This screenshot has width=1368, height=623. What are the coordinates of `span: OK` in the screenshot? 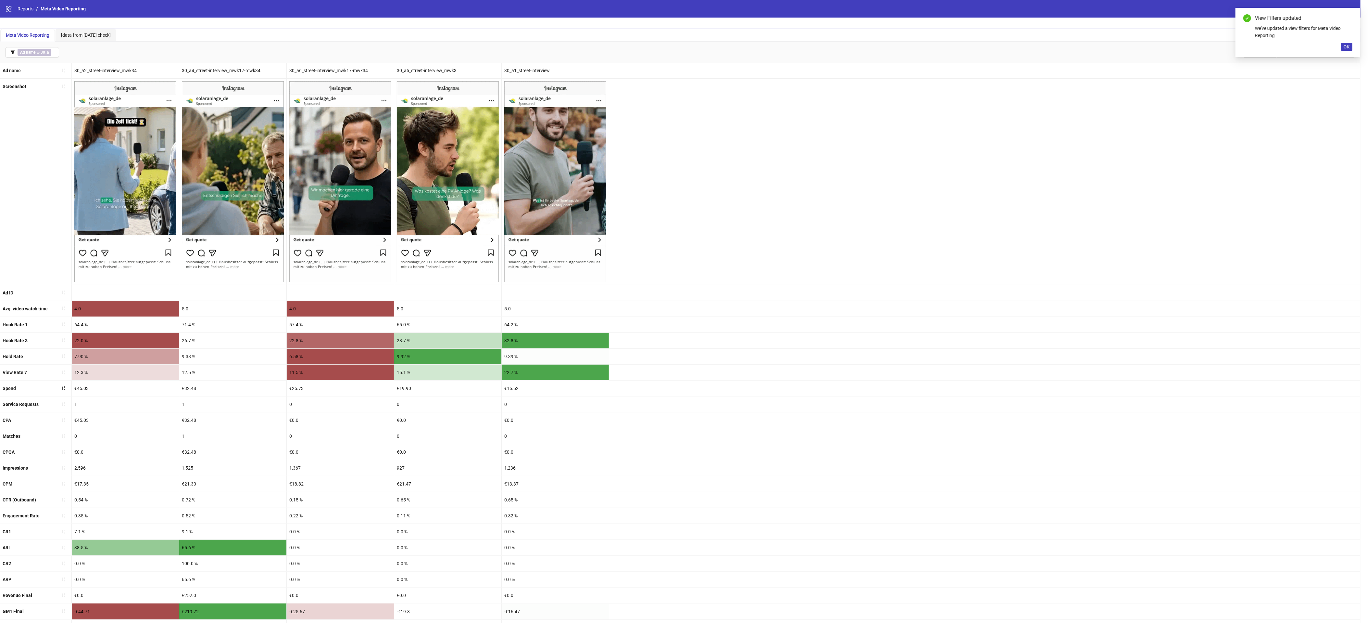 It's located at (1347, 47).